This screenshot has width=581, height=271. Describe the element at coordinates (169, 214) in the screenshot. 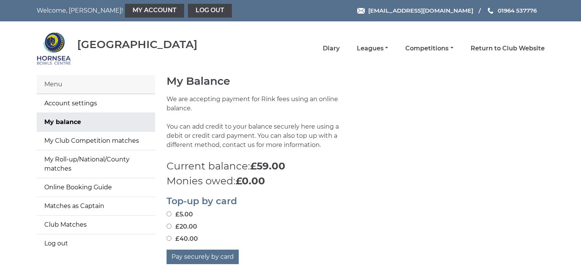

I see `input: £5.00` at that location.